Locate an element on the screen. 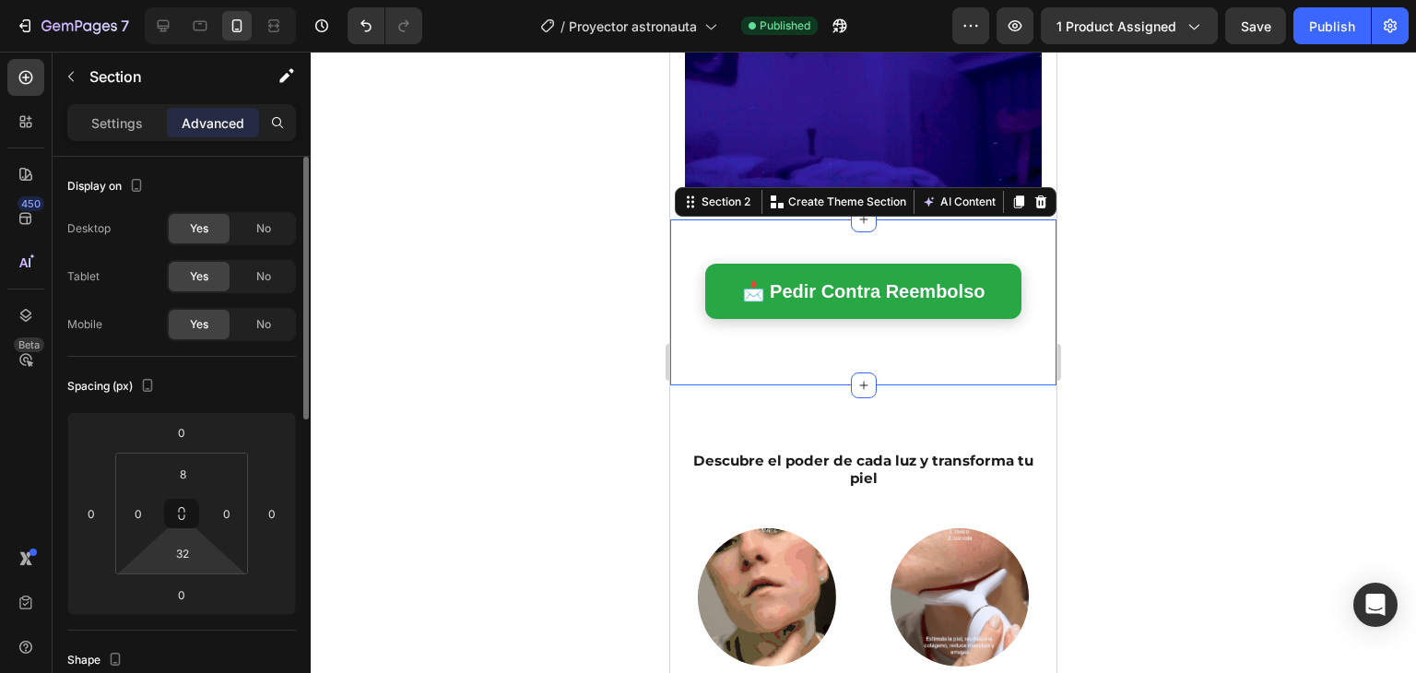 This screenshot has width=1416, height=673. div: Beta is located at coordinates (29, 345).